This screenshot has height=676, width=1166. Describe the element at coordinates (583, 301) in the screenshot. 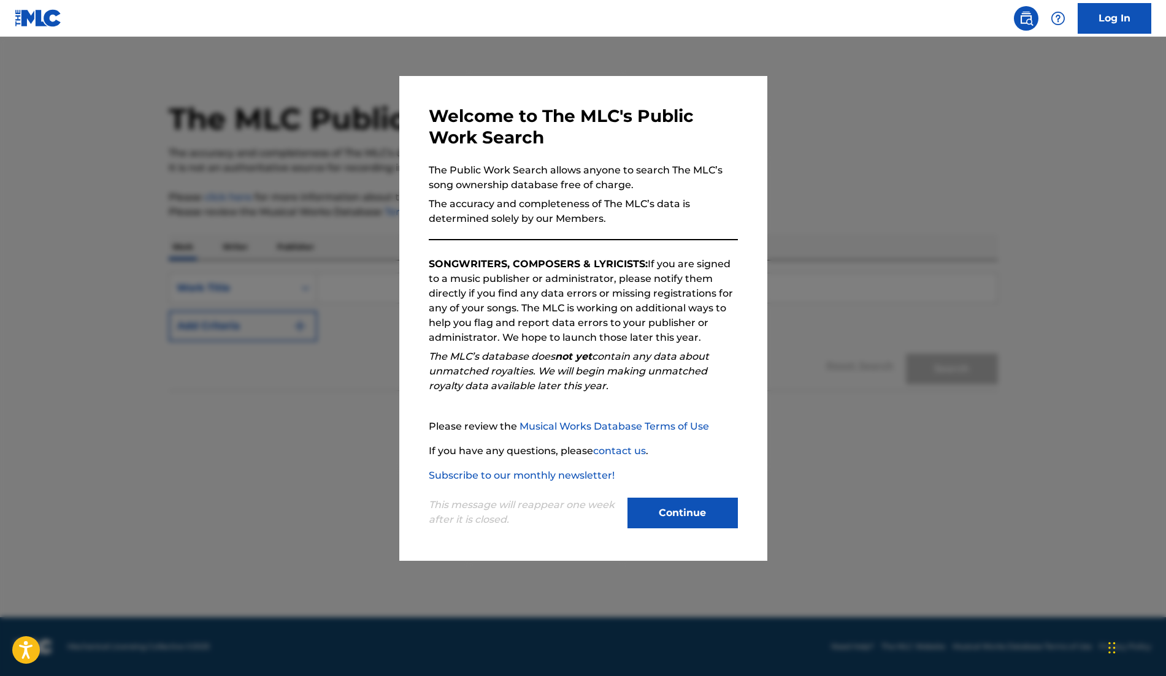

I see `p: If you are signed to a music publisher or administrator, please notify them directly if you find ...` at that location.